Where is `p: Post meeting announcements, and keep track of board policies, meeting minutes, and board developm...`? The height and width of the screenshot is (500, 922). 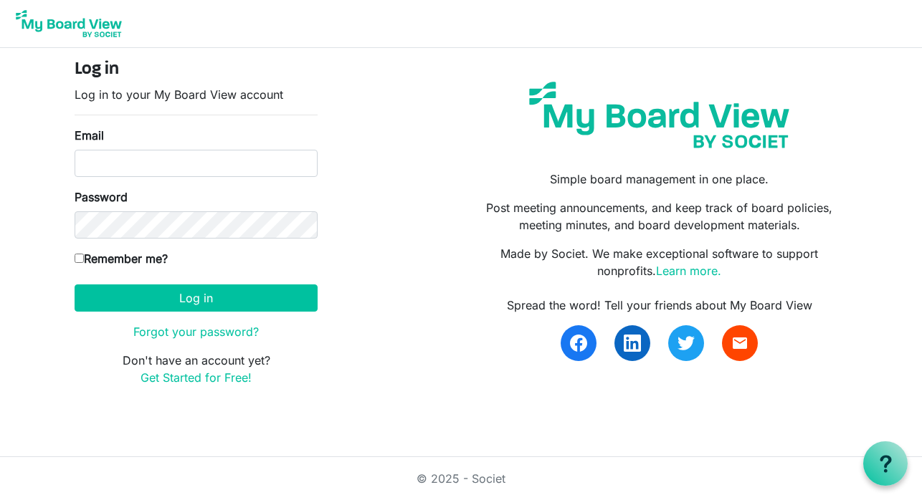
p: Post meeting announcements, and keep track of board policies, meeting minutes, and board developm... is located at coordinates (660, 217).